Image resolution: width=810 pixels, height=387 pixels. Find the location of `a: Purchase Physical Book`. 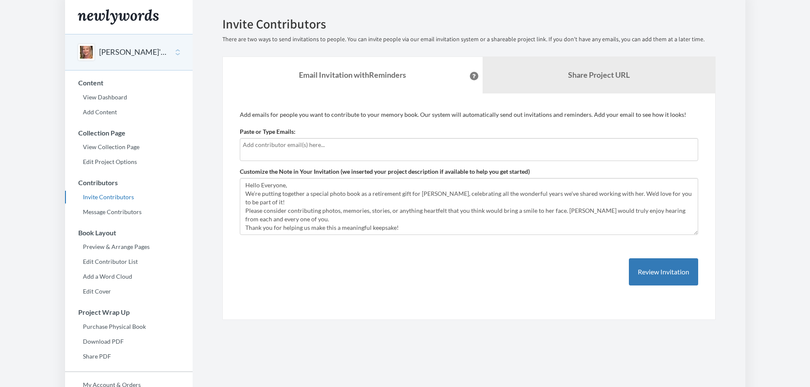

a: Purchase Physical Book is located at coordinates (129, 327).